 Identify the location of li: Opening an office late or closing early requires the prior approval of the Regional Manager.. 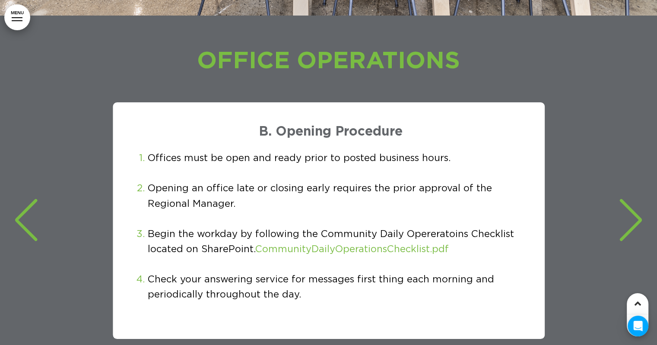
(337, 196).